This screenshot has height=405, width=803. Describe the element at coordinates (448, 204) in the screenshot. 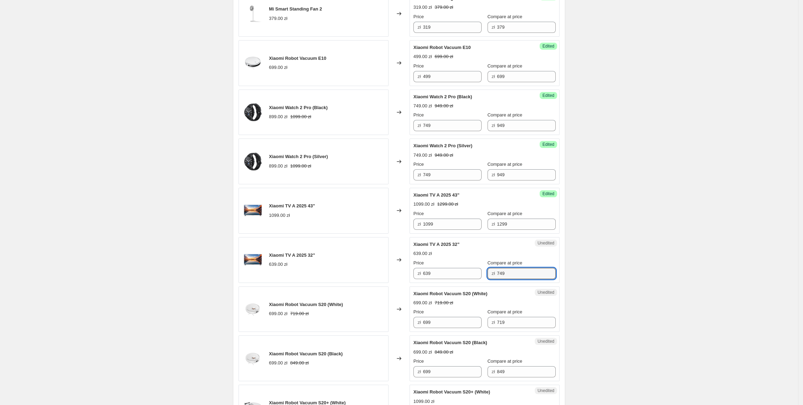

I see `strike: 1299.00 zł` at that location.